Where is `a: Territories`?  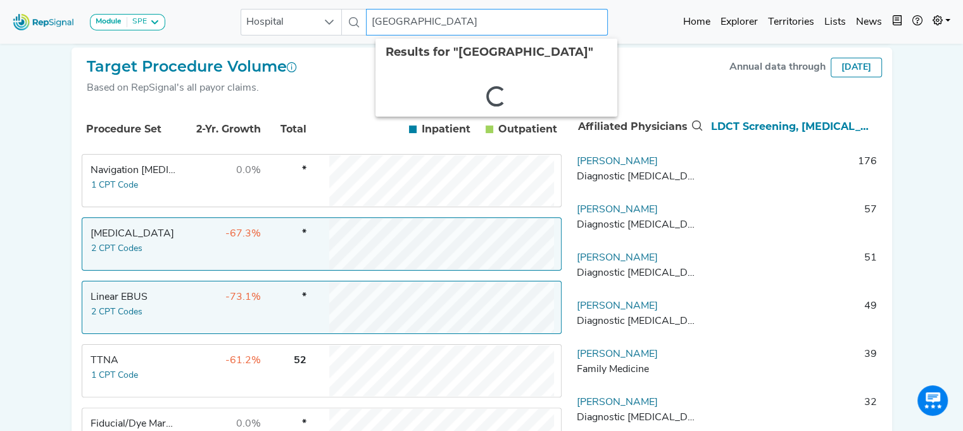 a: Territories is located at coordinates (791, 22).